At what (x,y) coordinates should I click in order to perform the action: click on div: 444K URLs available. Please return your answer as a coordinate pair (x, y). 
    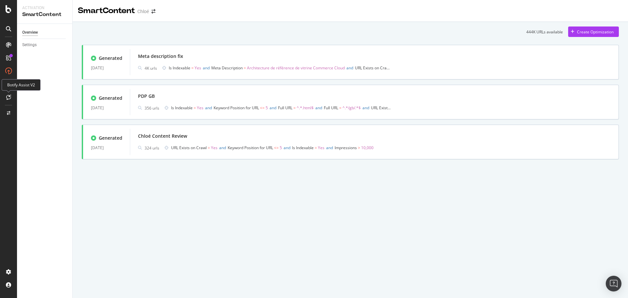
    Looking at the image, I should click on (545, 32).